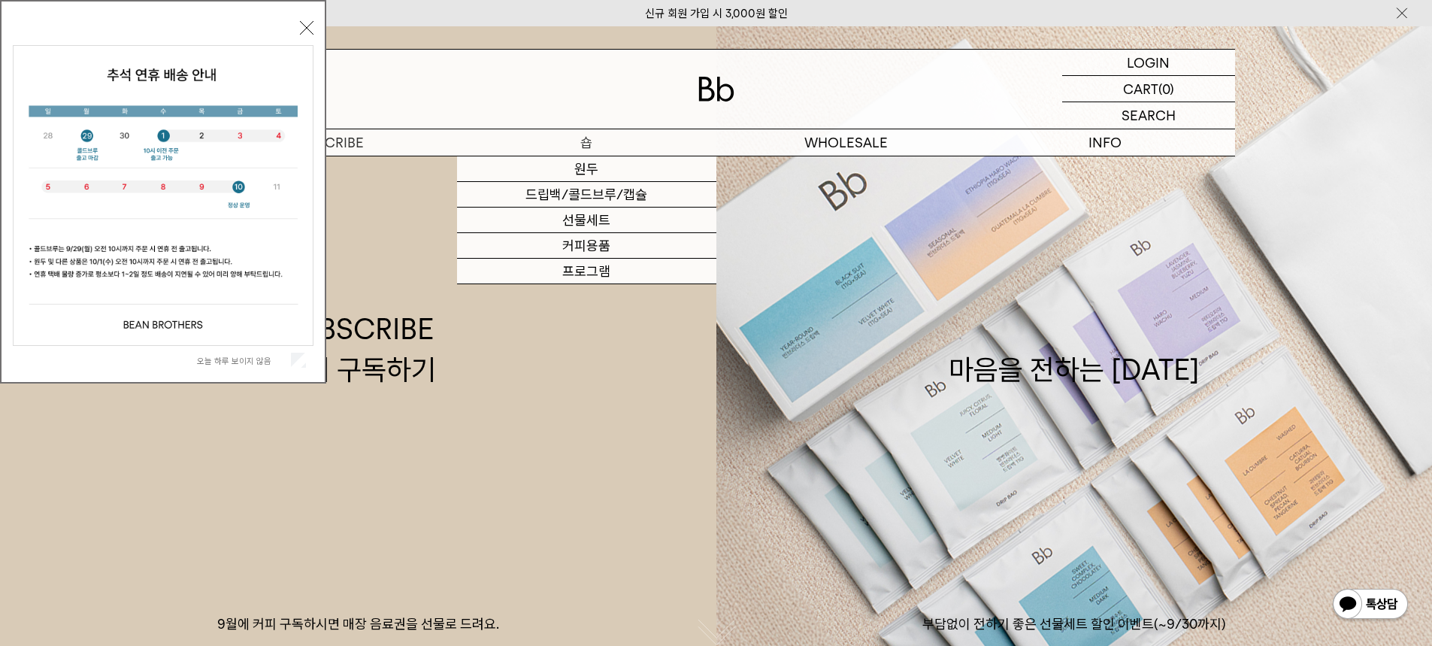 The image size is (1432, 646). What do you see at coordinates (1149, 62) in the screenshot?
I see `a: LOGIN` at bounding box center [1149, 62].